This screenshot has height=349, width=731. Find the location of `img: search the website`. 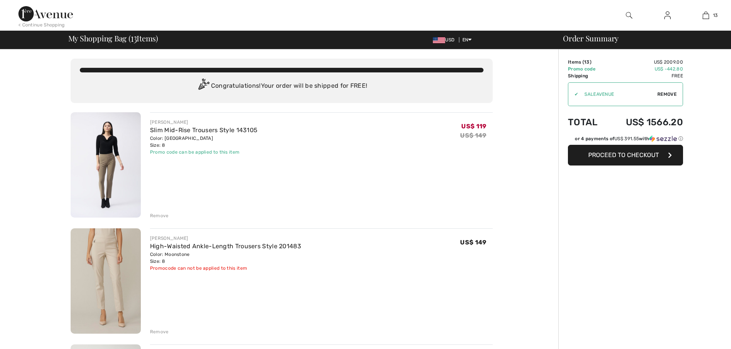

img: search the website is located at coordinates (629, 15).